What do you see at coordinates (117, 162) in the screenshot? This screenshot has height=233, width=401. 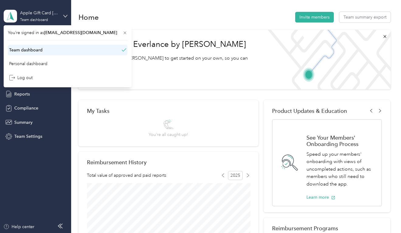 I see `h2: Reimbursement History` at bounding box center [117, 162].